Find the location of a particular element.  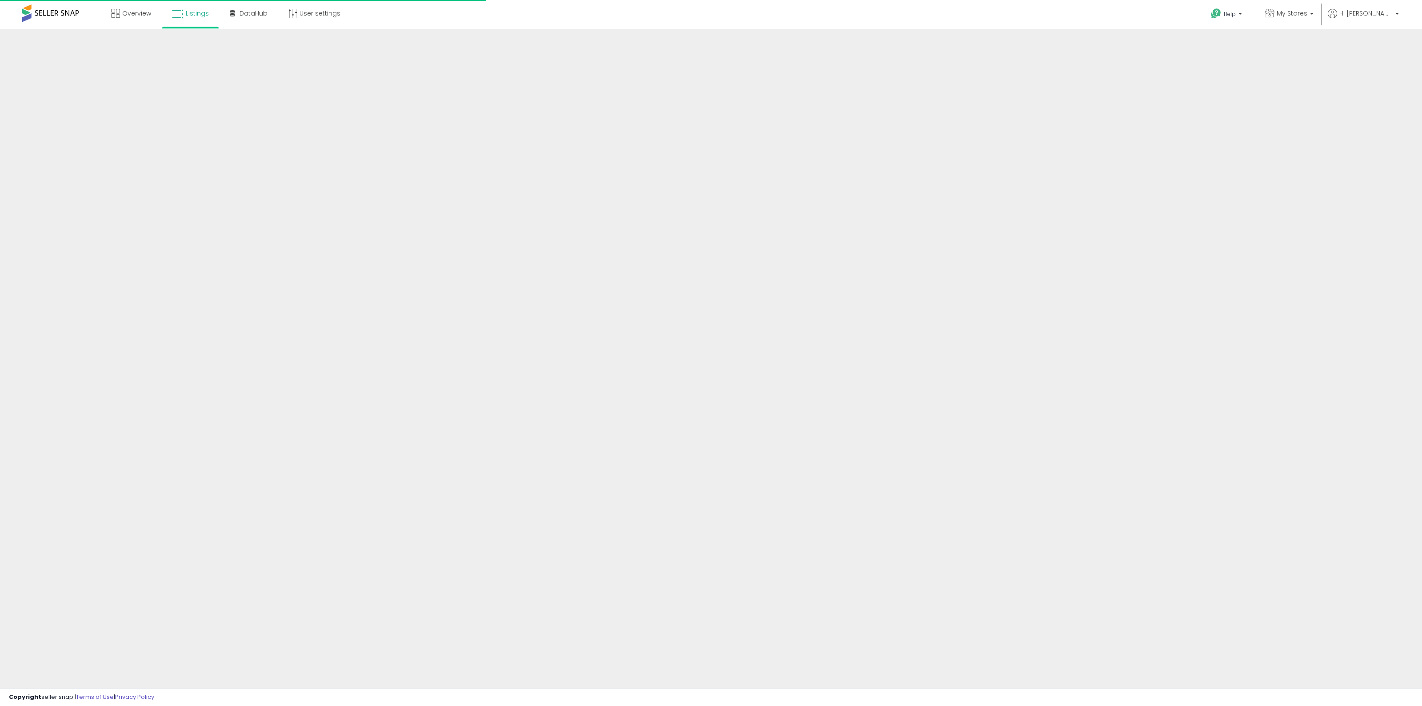

span: DataHub is located at coordinates (253, 13).